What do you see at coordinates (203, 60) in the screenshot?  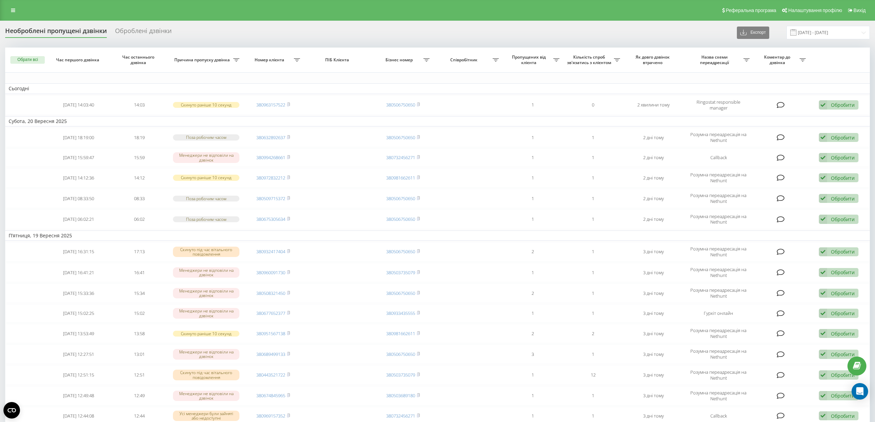 I see `span: Причина пропуску дзвінка` at bounding box center [203, 60].